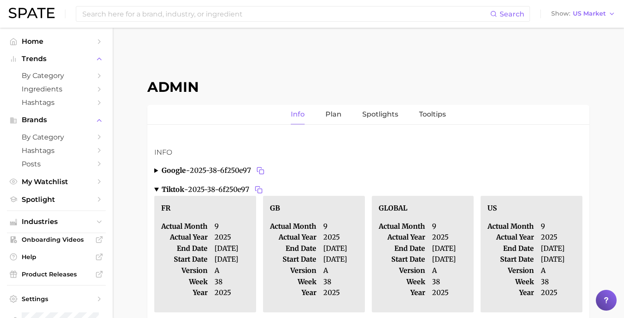 The image size is (624, 318). Describe the element at coordinates (368, 190) in the screenshot. I see `summary: tiktok-2025-38-6f250e97Copy 2025-38-6f250e97 to clipboard` at that location.